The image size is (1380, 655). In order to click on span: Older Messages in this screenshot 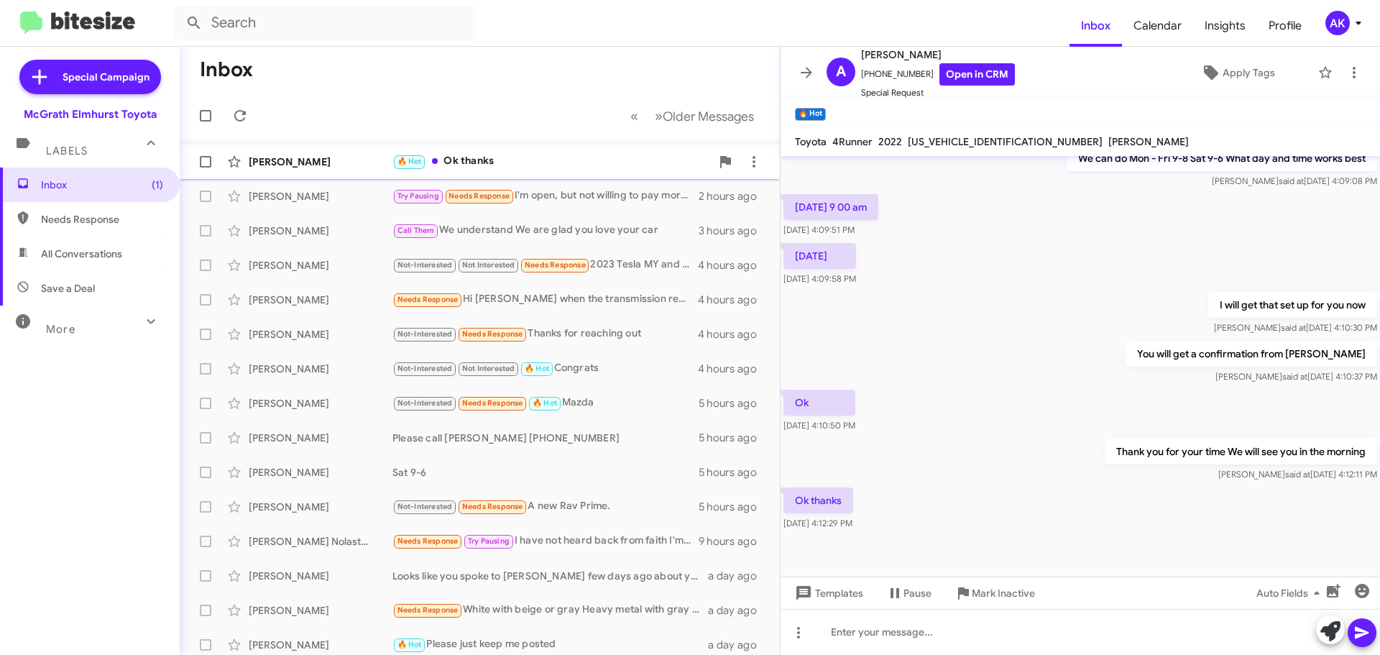, I will do `click(708, 116)`.